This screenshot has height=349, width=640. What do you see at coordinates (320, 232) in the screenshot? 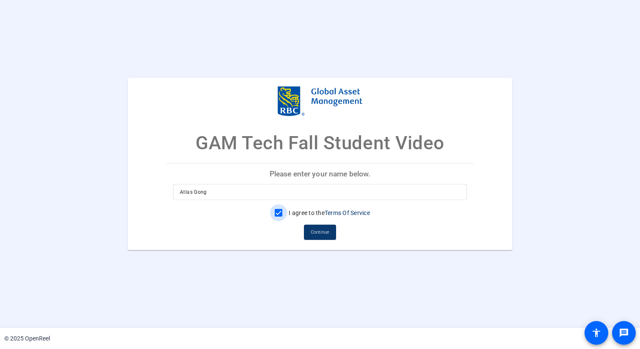
I see `button: Continue` at bounding box center [320, 232].